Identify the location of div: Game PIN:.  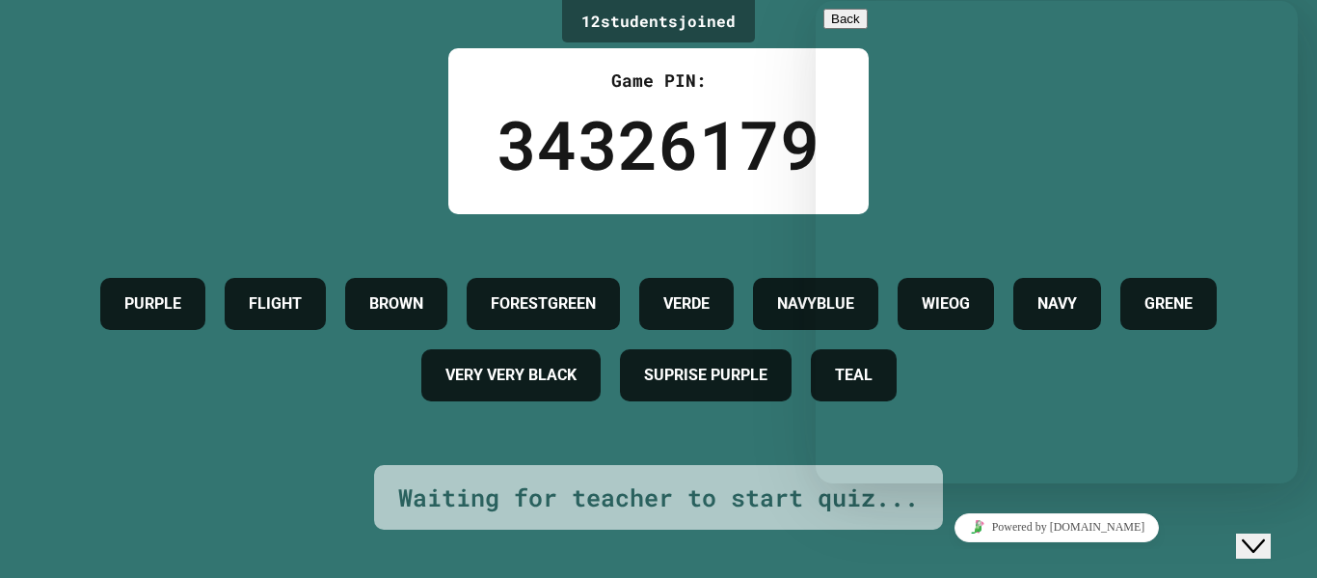
(658, 80).